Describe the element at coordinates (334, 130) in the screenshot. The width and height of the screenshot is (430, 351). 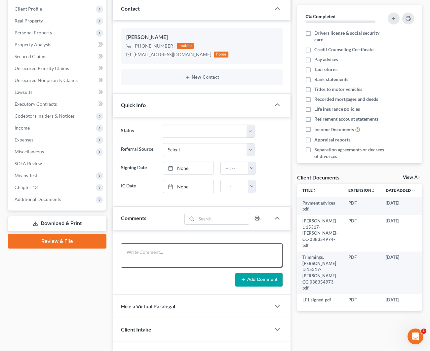
I see `span: Income Documents` at that location.